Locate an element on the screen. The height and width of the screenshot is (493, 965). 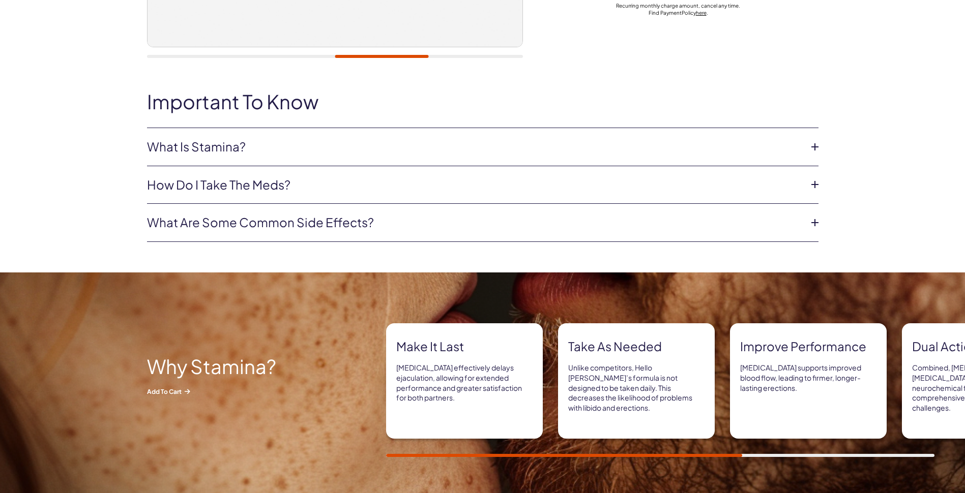
a: What are some common side effects? is located at coordinates (474, 223).